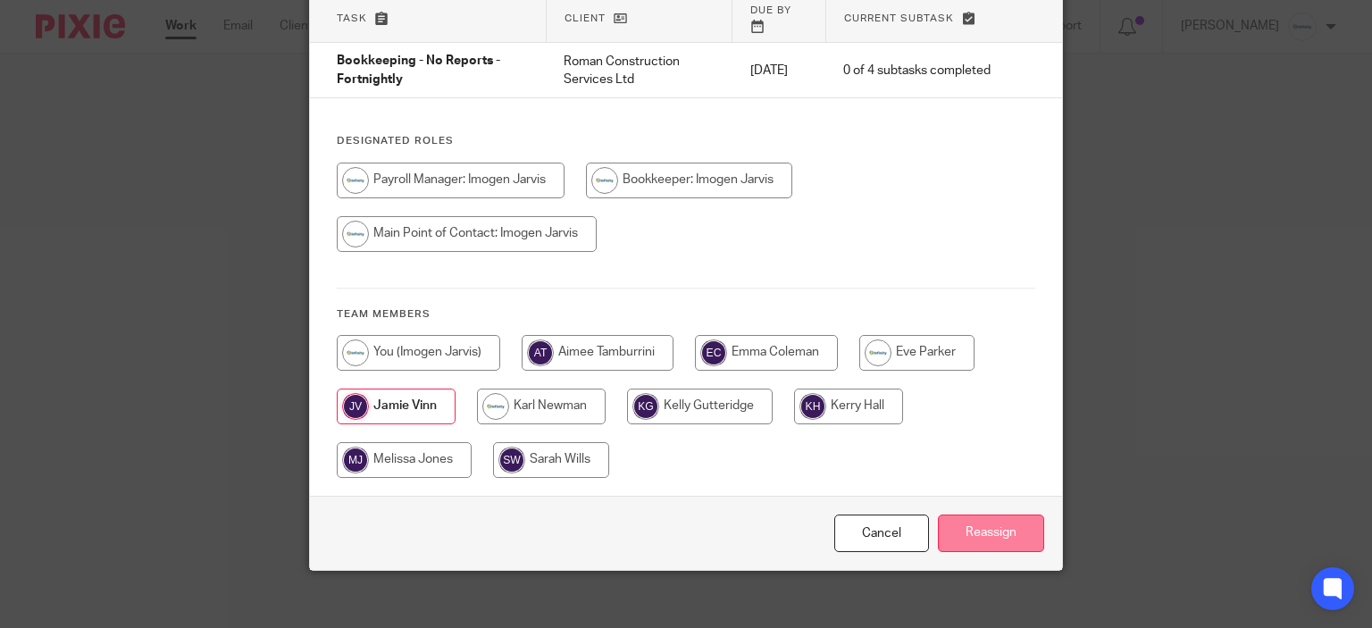 The image size is (1372, 628). I want to click on span: Client, so click(585, 18).